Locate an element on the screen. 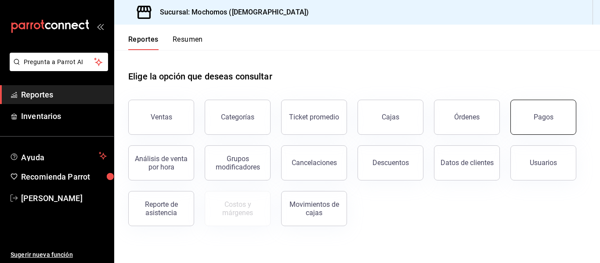  div: Análisis de venta por hora is located at coordinates (161, 163).